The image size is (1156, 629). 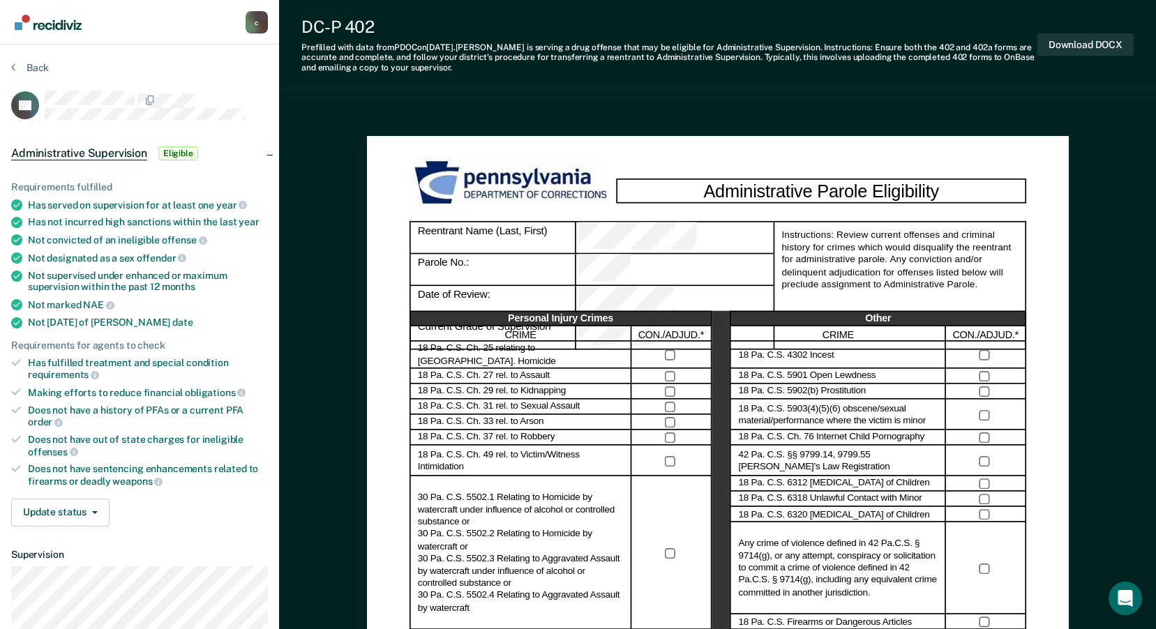 What do you see at coordinates (492, 392) in the screenshot?
I see `label: 18 Pa. C.S. Ch. 29 rel. to Kidnapping` at bounding box center [492, 392].